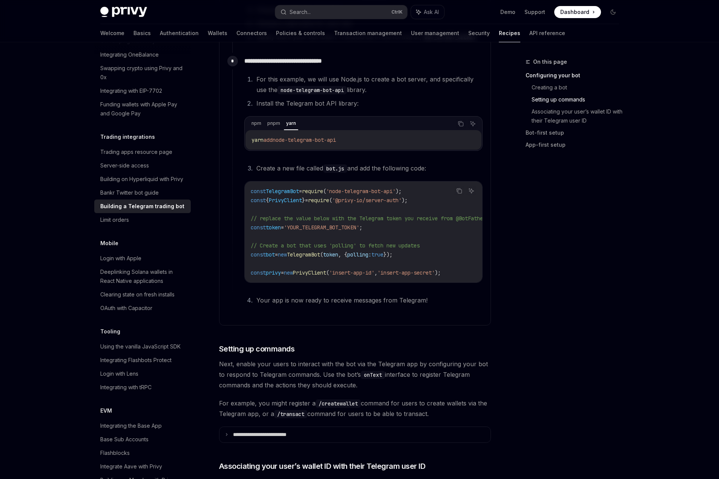 This screenshot has width=719, height=479. I want to click on a: Funding wallets with Apple Pay and Google Pay, so click(142, 109).